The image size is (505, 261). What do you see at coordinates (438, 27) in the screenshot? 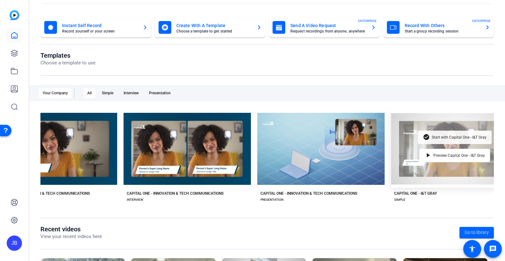
I see `button: Record With OthersStart a group recording sessionENTERPRISE` at bounding box center [438, 27].